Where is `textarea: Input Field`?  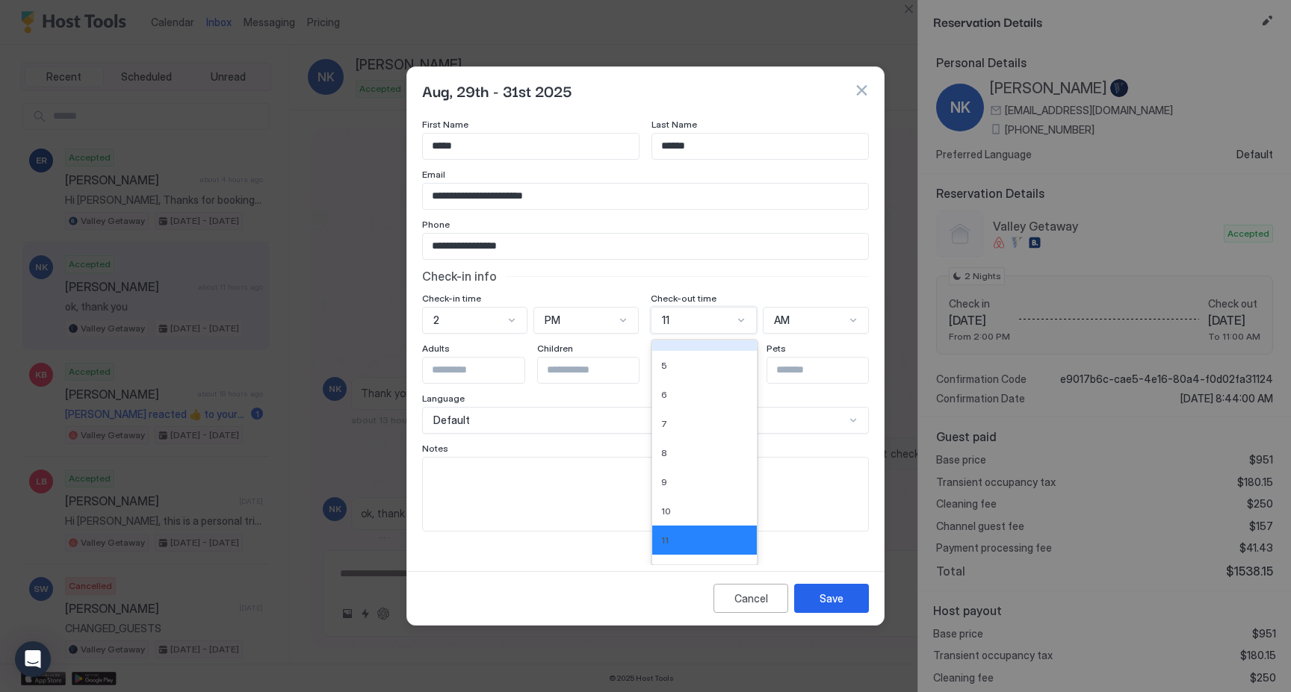
textarea: Input Field is located at coordinates (645, 494).